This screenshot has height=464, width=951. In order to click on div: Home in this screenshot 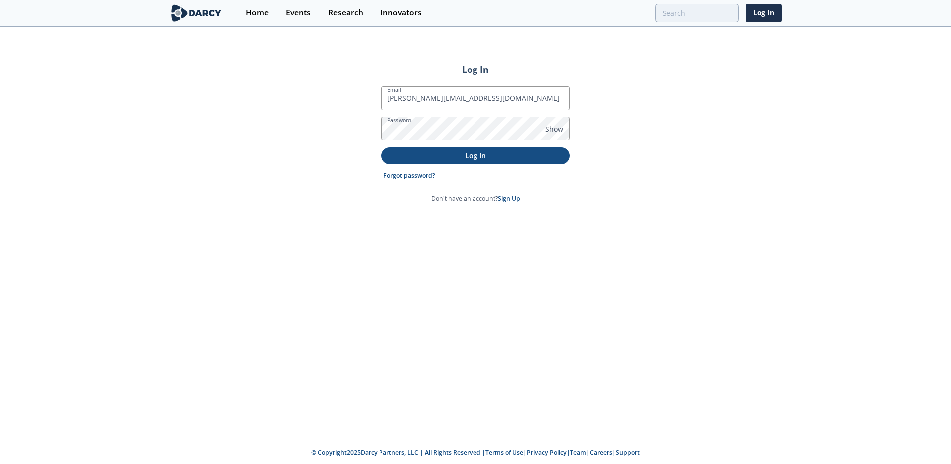, I will do `click(257, 13)`.